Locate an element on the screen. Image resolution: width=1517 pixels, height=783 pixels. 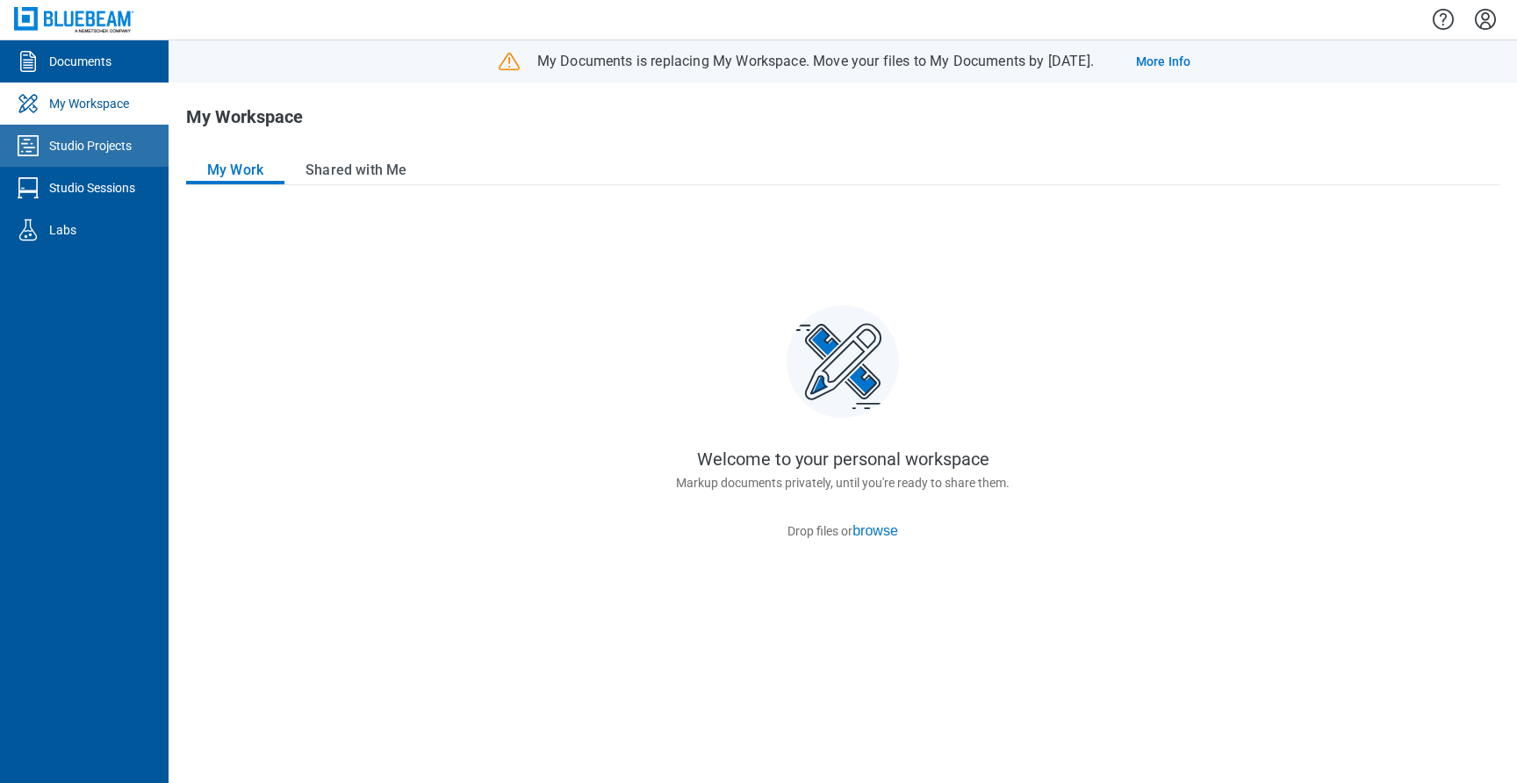
div: Labs is located at coordinates (62, 230).